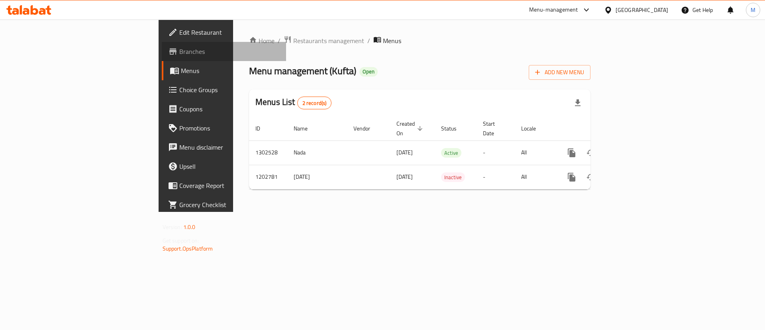 Image resolution: width=765 pixels, height=330 pixels. I want to click on div: Export file, so click(578, 103).